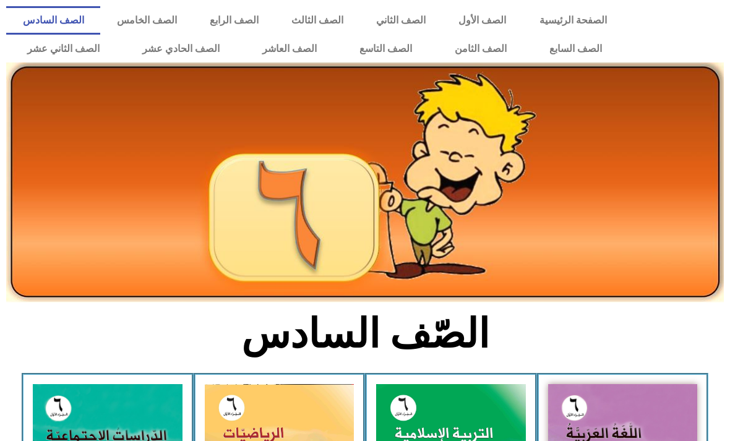 The width and height of the screenshot is (730, 441). Describe the element at coordinates (53, 20) in the screenshot. I see `a: الصف السادس` at that location.